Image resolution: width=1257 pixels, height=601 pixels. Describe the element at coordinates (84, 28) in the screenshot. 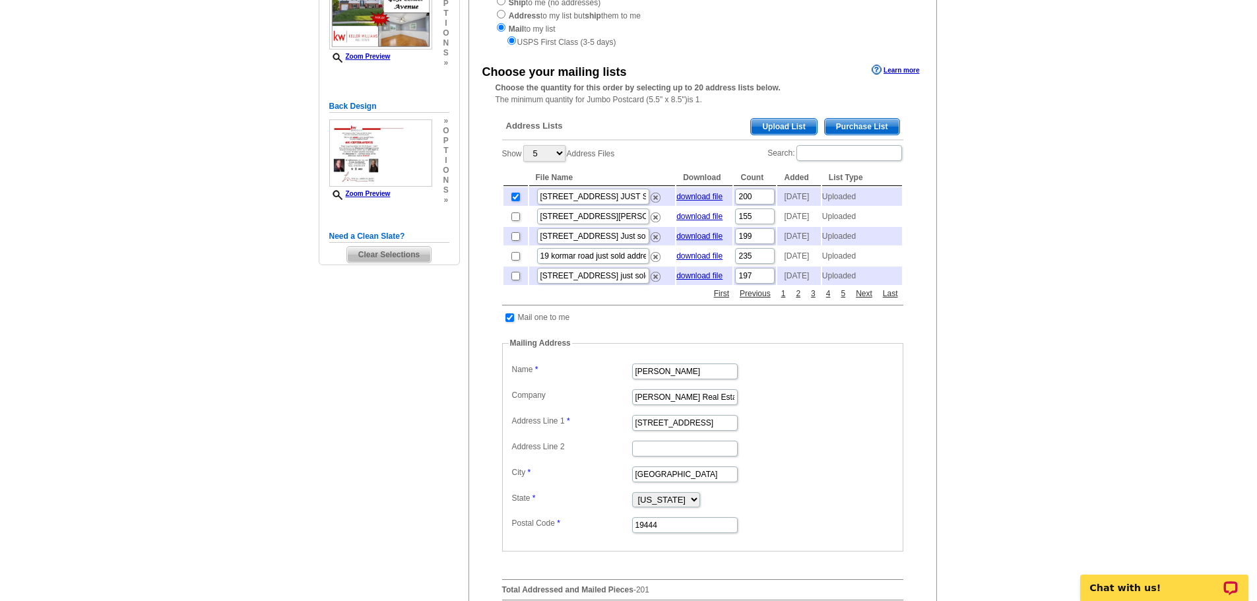

I see `p: Chat with us!` at that location.